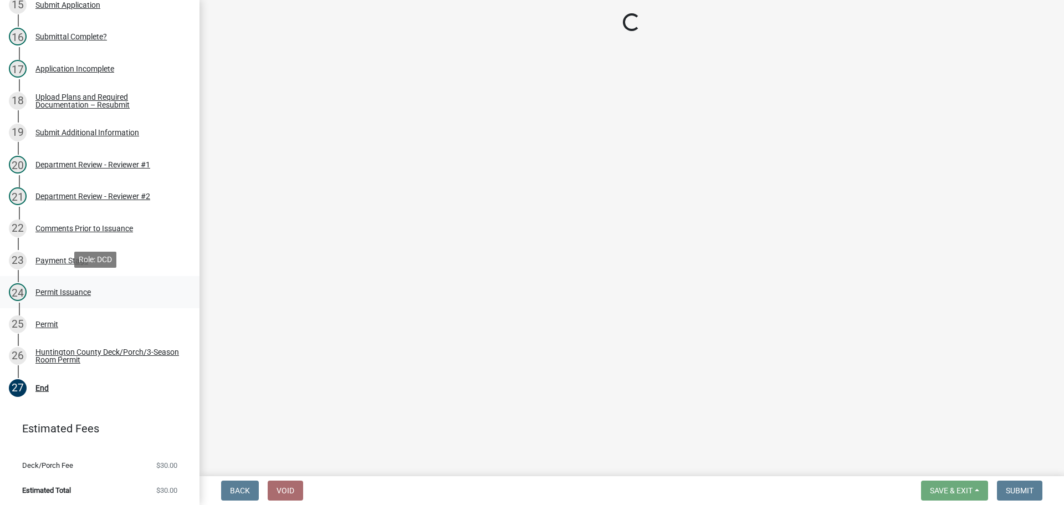  I want to click on div: 22, so click(18, 228).